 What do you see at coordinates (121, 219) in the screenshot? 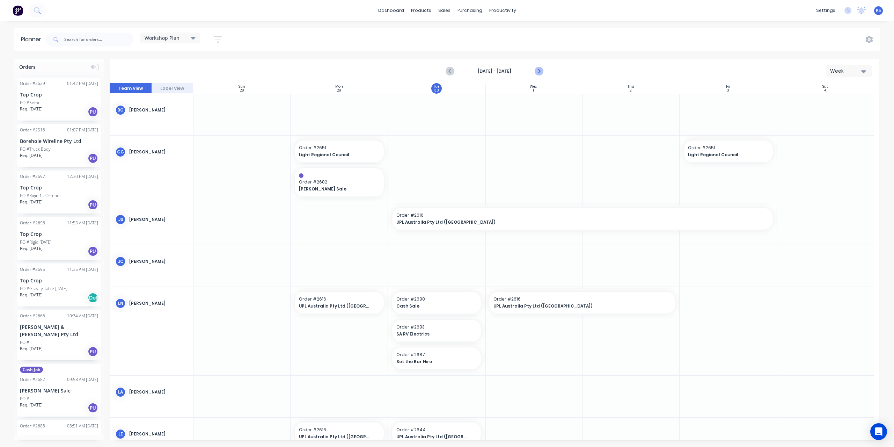
I see `div: JS` at bounding box center [121, 219].